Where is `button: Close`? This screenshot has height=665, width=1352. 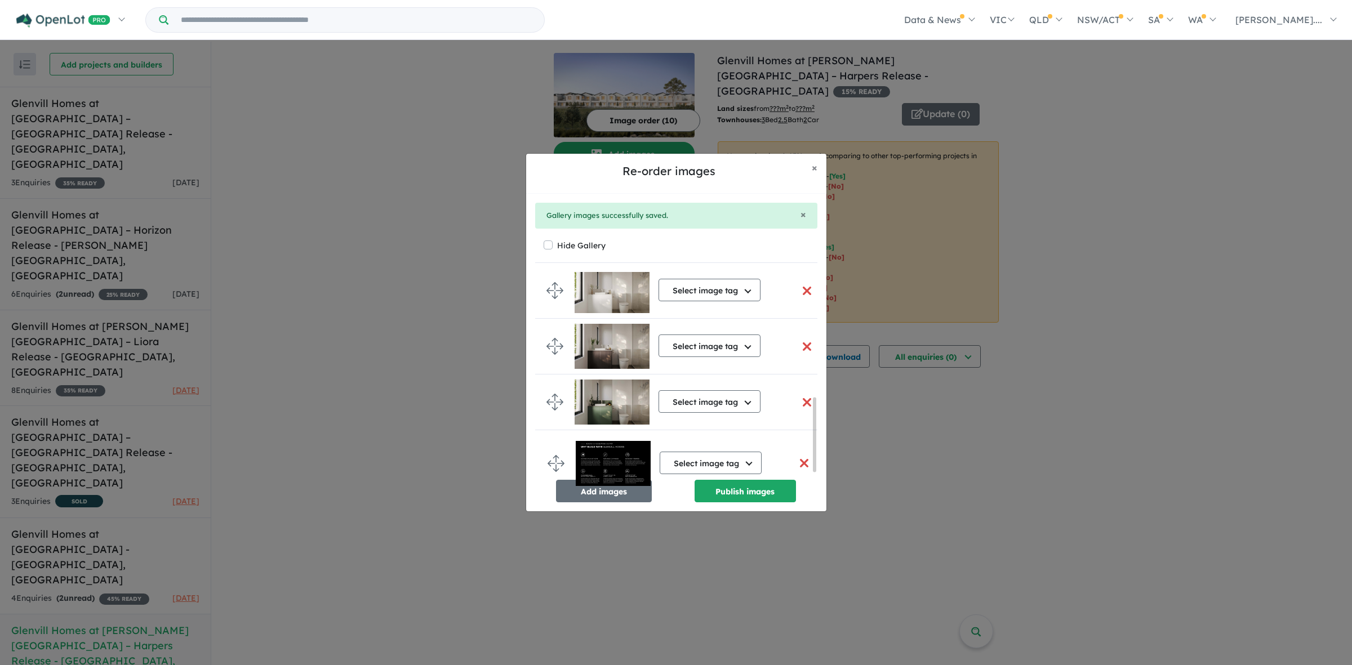
button: Close is located at coordinates (803, 215).